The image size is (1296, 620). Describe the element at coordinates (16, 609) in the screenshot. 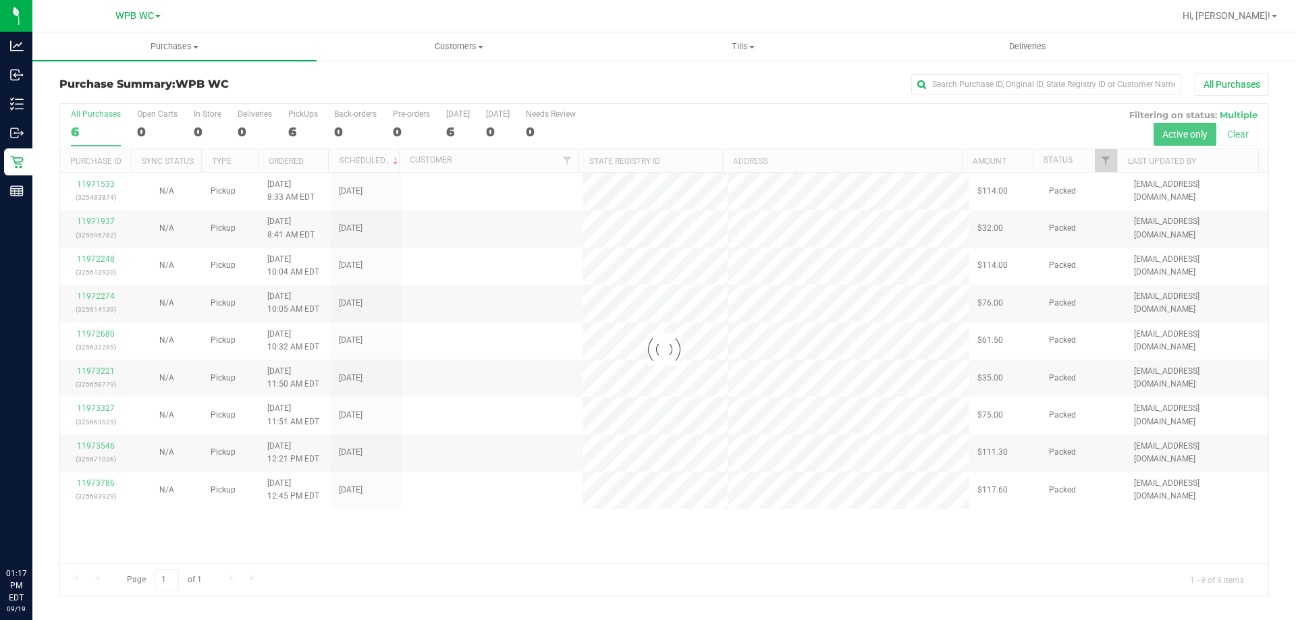

I see `p: 09/19` at that location.